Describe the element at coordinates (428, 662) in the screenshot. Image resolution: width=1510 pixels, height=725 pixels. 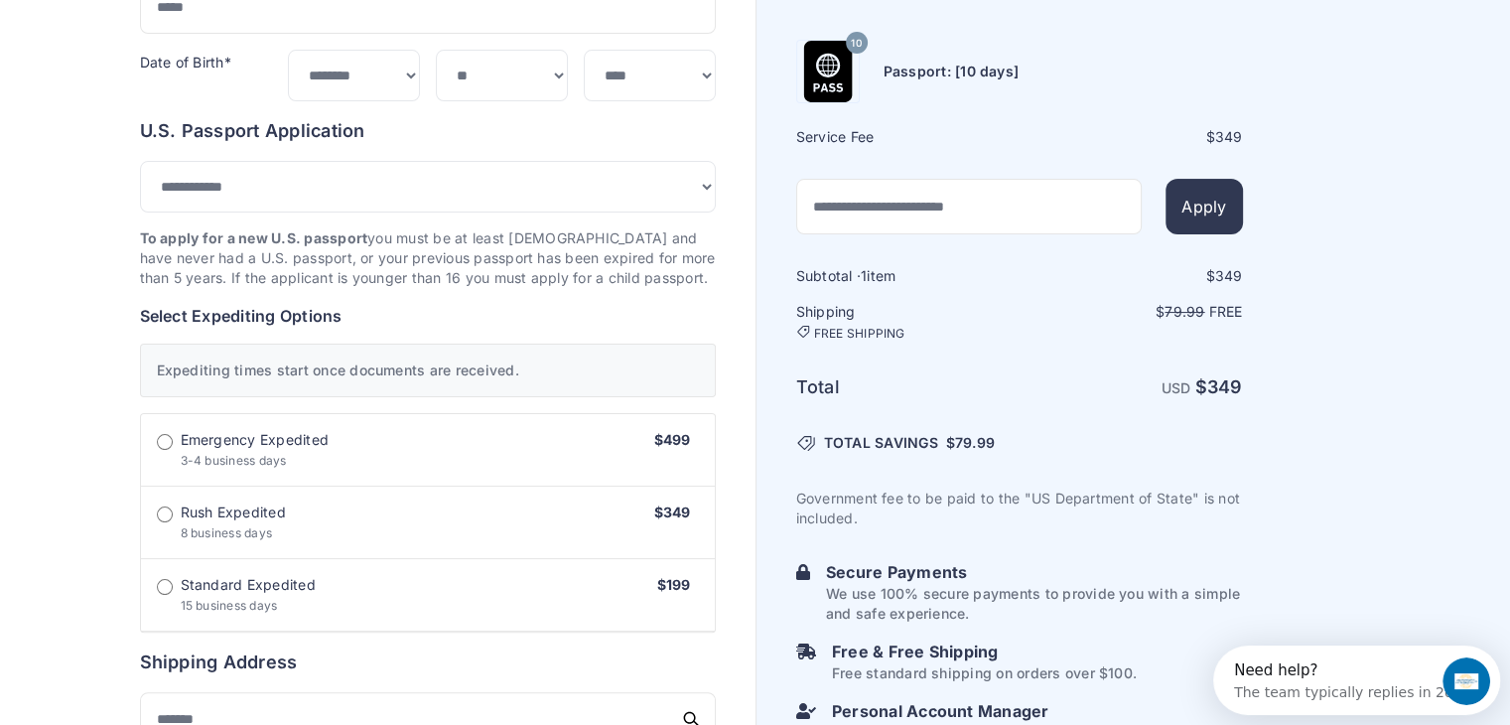
I see `h6: Shipping Address` at that location.